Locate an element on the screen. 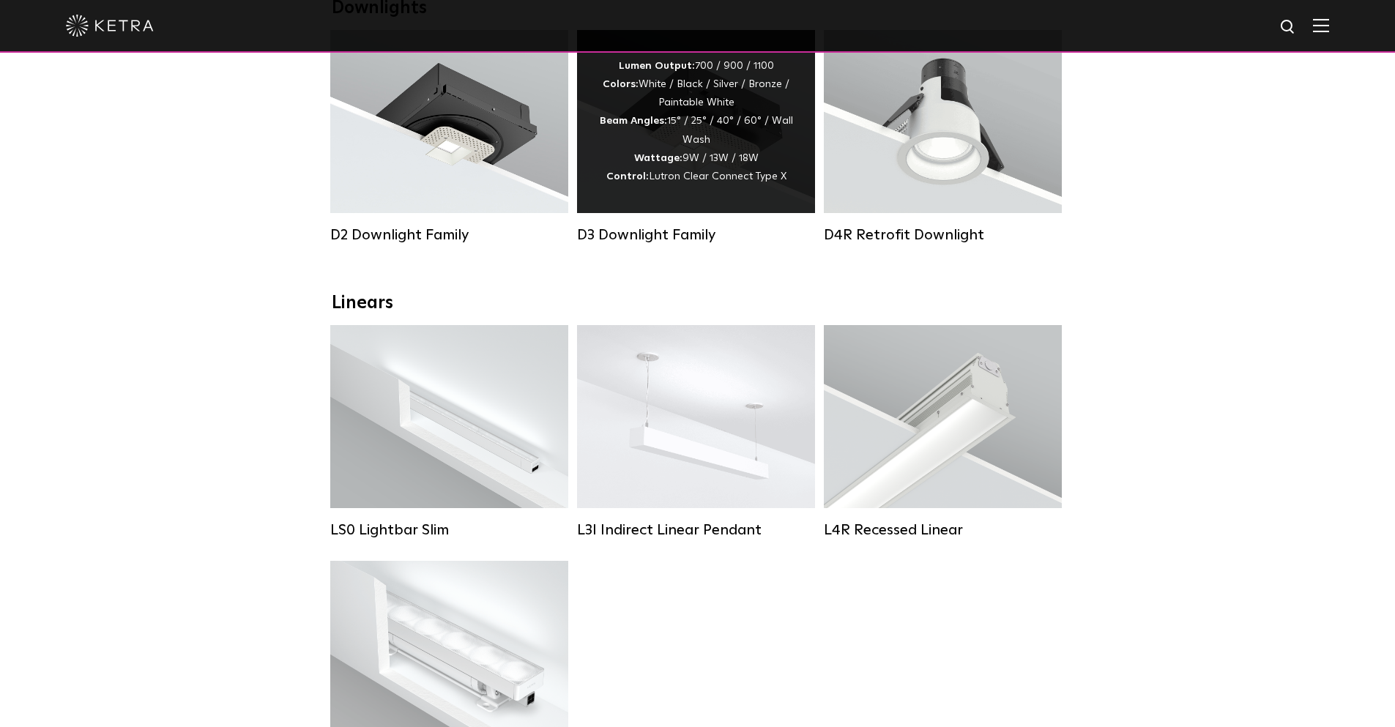 Image resolution: width=1395 pixels, height=727 pixels. a: D2 Downlight Family Lumen Output:1200Colors:White / Black / Gloss Black / Silver / Bronze / Silve... is located at coordinates (449, 137).